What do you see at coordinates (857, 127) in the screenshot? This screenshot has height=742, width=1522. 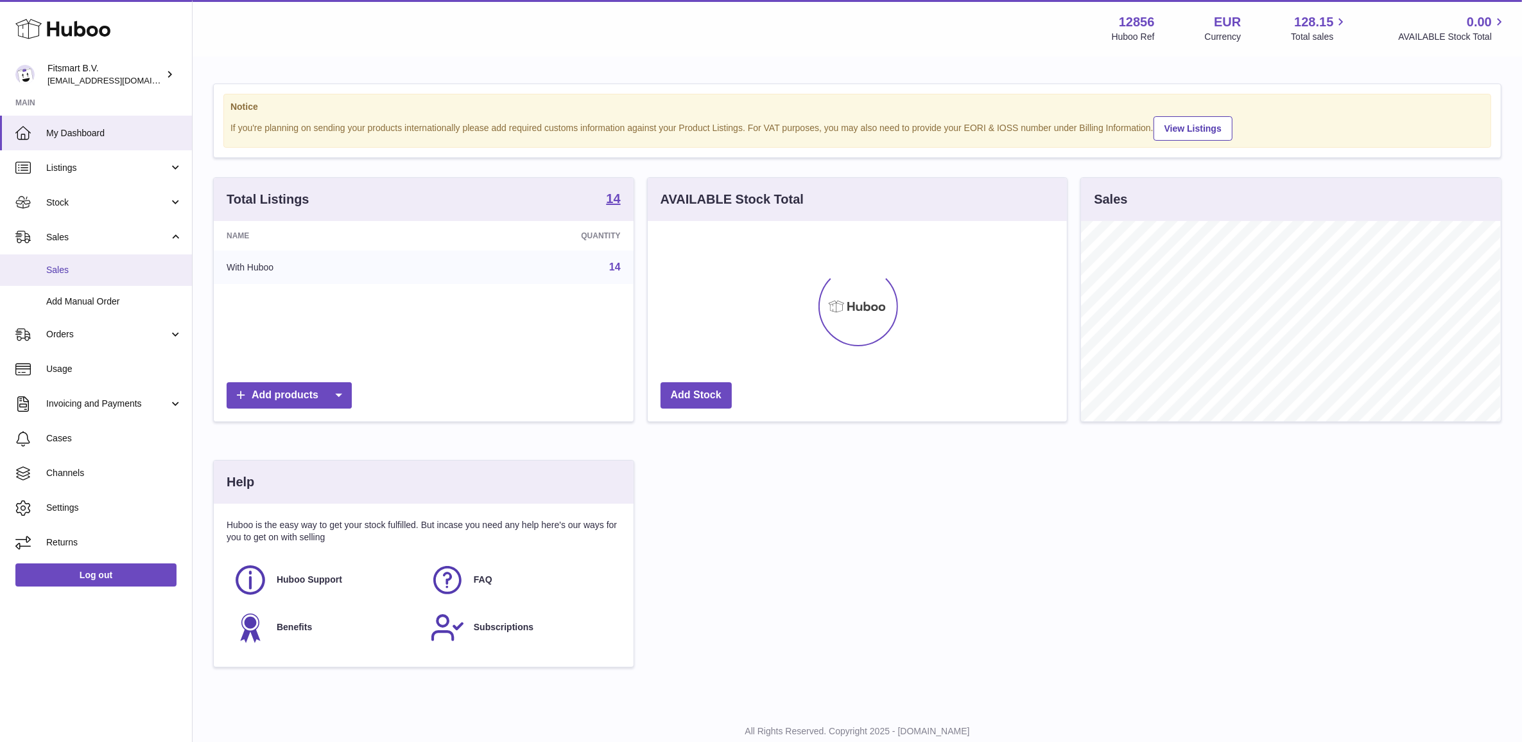 I see `div: If you're planning on sending your products internationally please add required customs informati...` at bounding box center [857, 127].